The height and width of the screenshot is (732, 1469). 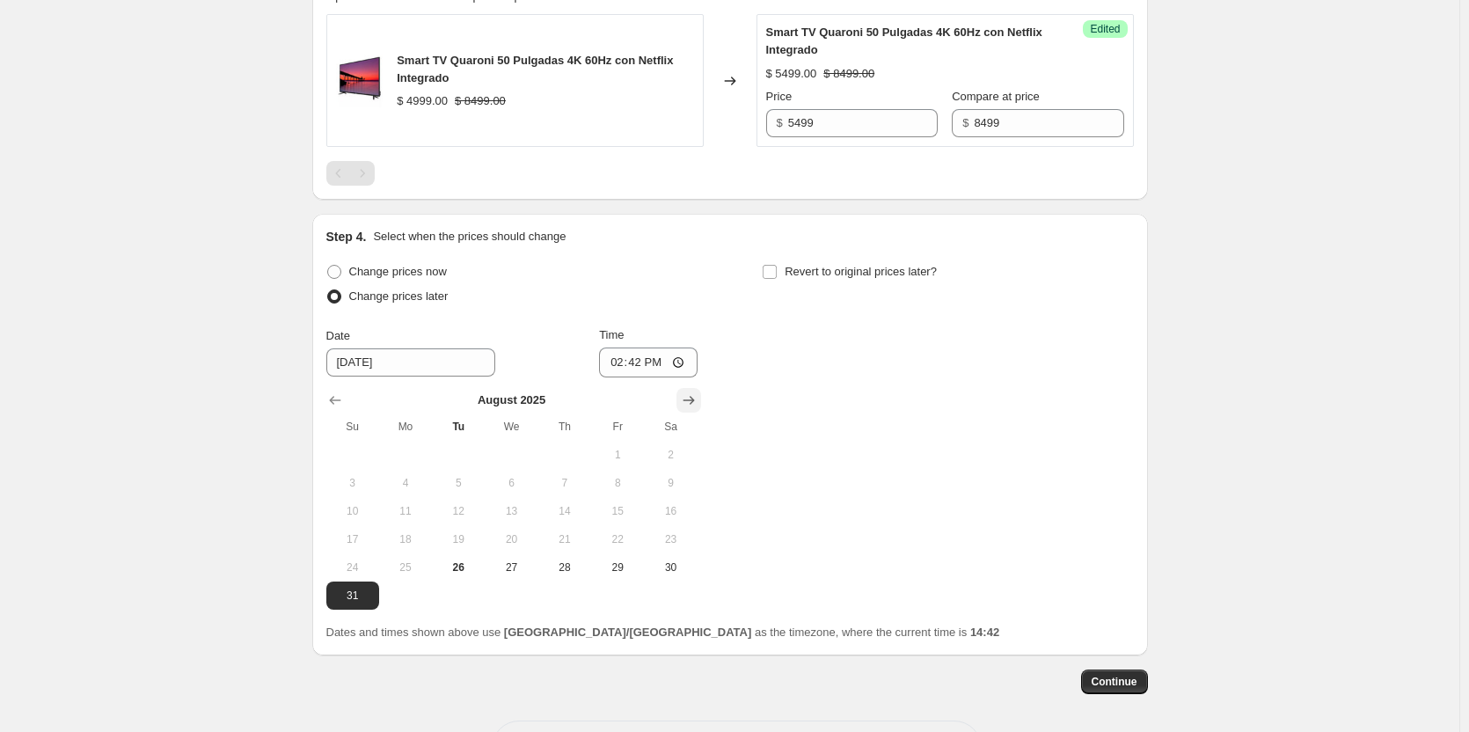 I want to click on p: Select when the prices should change, so click(x=469, y=237).